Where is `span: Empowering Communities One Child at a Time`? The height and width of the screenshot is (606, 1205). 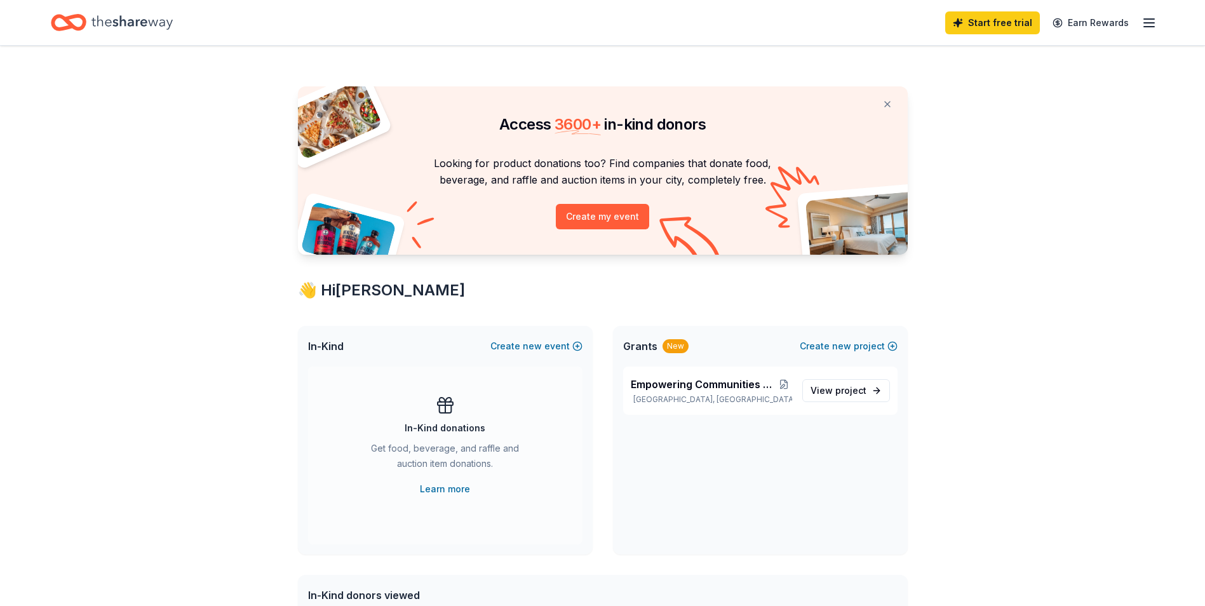 span: Empowering Communities One Child at a Time is located at coordinates (703, 384).